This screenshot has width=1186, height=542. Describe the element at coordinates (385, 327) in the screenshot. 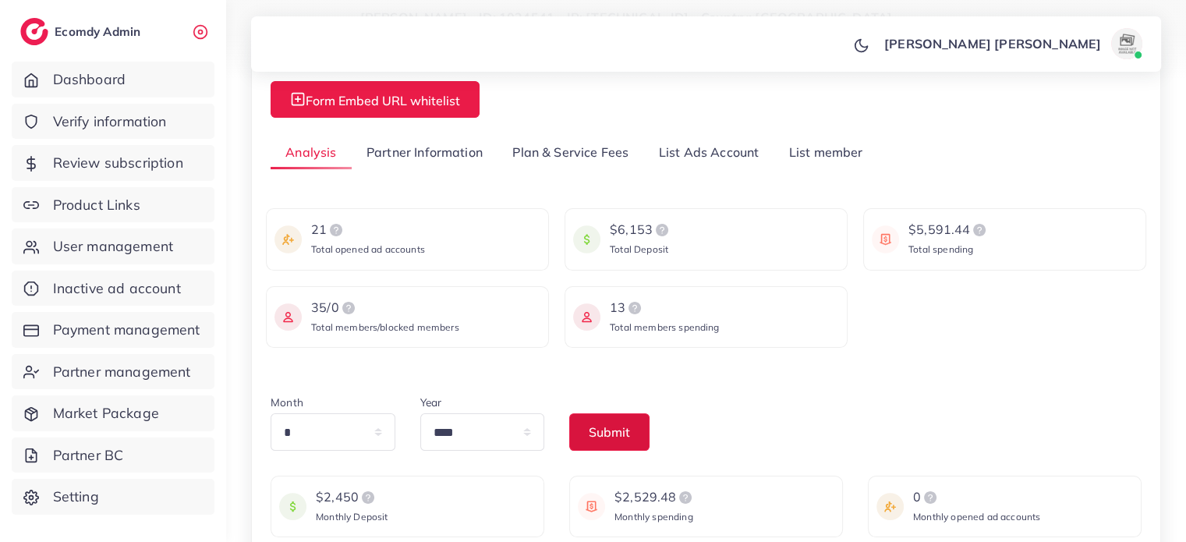

I see `span: Total members/blocked members` at that location.